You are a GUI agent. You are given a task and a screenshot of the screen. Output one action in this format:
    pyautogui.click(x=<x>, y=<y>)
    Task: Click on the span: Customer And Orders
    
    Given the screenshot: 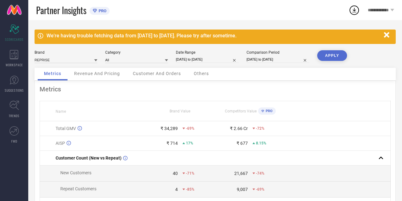 What is the action you would take?
    pyautogui.click(x=157, y=73)
    